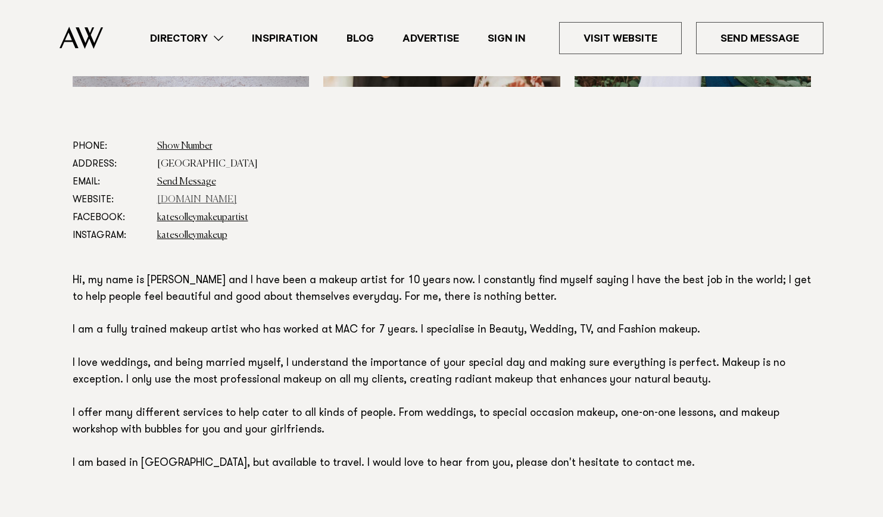  Describe the element at coordinates (110, 146) in the screenshot. I see `dt: Phone:` at that location.